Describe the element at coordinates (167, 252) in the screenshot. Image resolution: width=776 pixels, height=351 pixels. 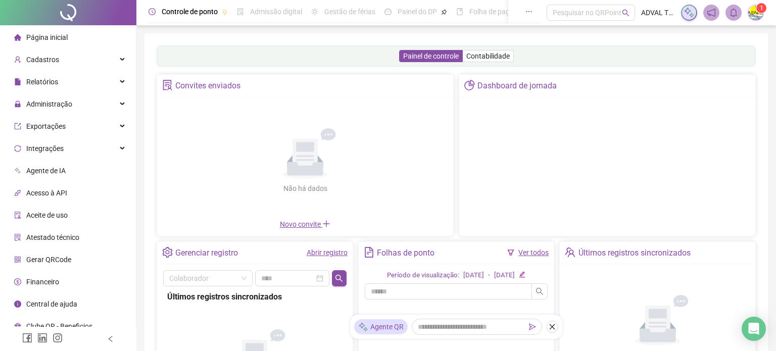
I see `span: setting` at that location.